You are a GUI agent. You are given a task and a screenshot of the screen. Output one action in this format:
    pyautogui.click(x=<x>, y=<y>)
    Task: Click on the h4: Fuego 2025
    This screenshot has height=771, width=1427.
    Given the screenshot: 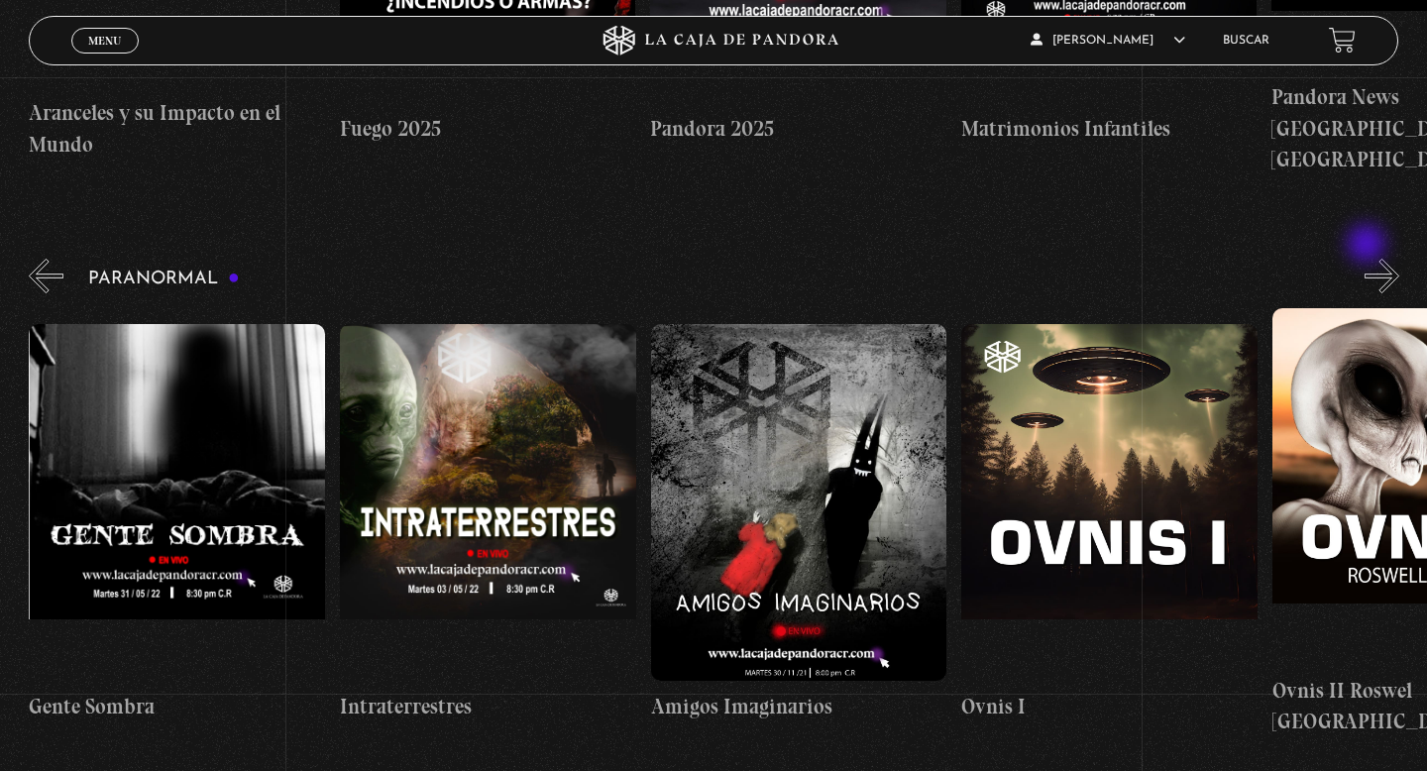 What is the action you would take?
    pyautogui.click(x=488, y=129)
    